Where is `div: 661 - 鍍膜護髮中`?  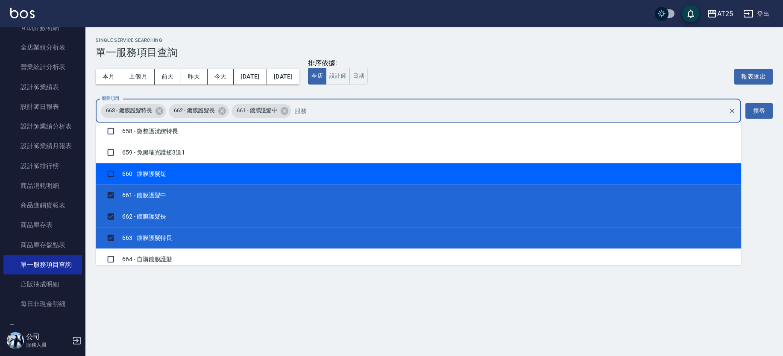
div: 661 - 鍍膜護髮中 is located at coordinates (261, 111).